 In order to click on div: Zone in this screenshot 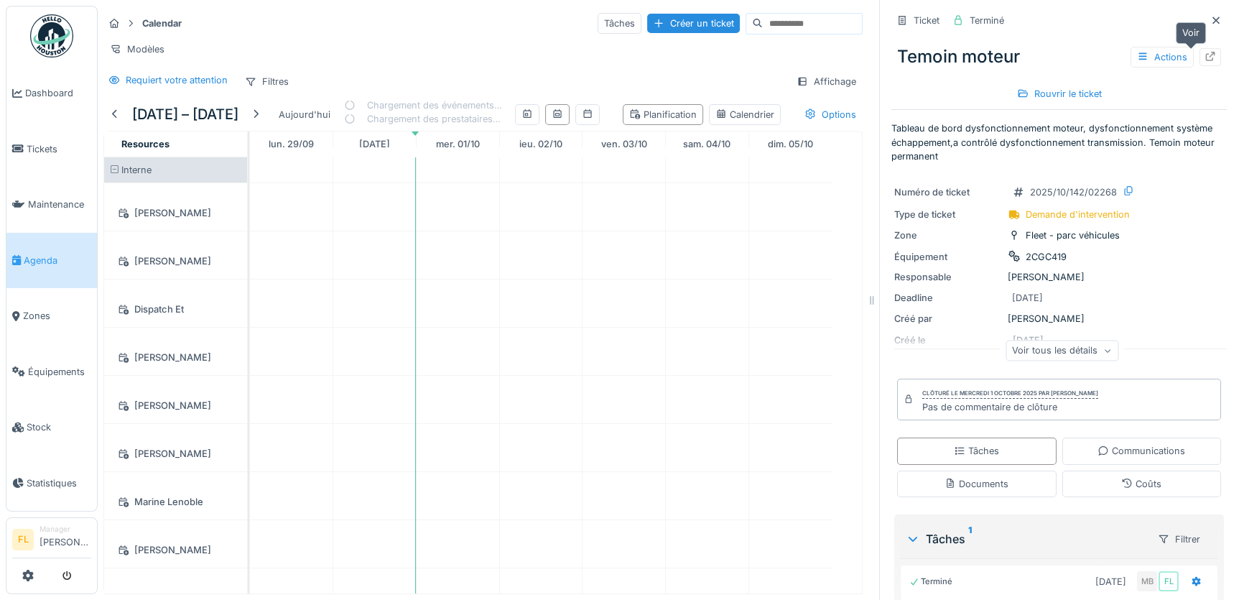, I will do `click(948, 235)`.